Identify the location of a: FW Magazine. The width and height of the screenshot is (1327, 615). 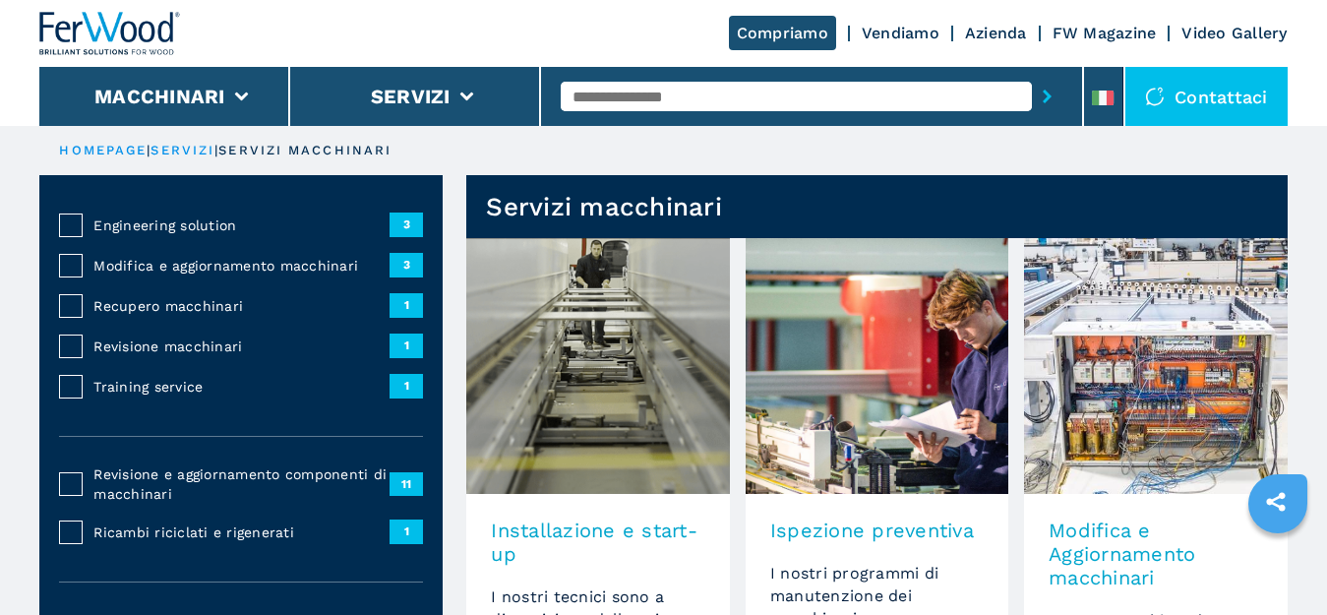
(1105, 32).